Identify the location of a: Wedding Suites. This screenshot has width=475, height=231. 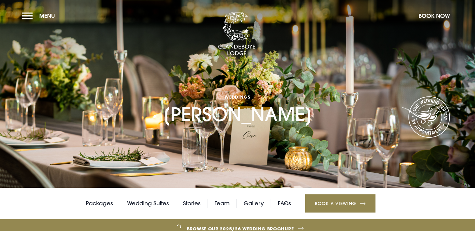
(148, 204).